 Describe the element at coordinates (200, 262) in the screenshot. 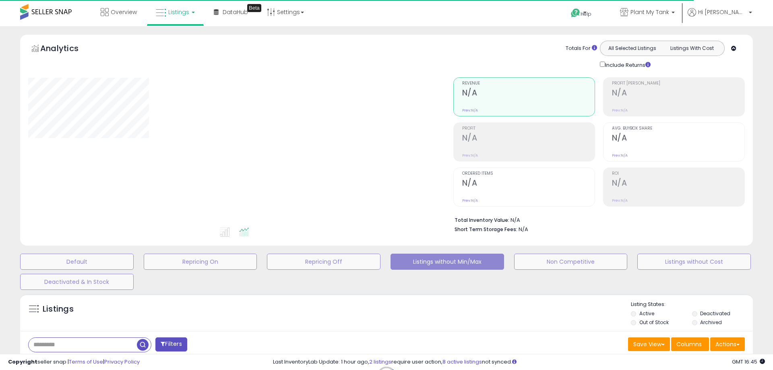

I see `button: Repricing On` at that location.